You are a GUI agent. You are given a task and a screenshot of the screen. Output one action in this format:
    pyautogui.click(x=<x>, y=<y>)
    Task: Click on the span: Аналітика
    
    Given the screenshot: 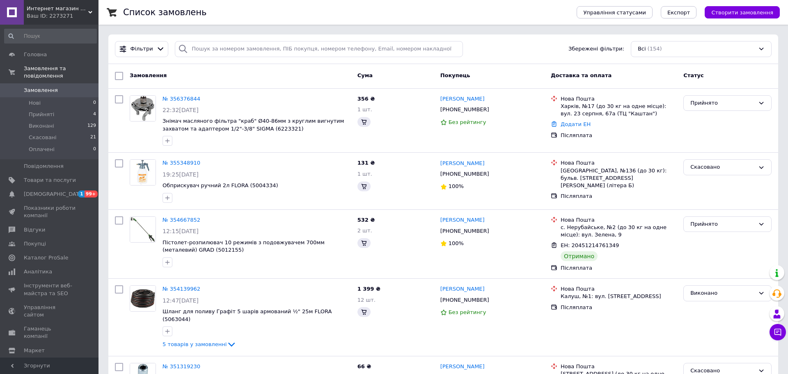 What is the action you would take?
    pyautogui.click(x=38, y=272)
    